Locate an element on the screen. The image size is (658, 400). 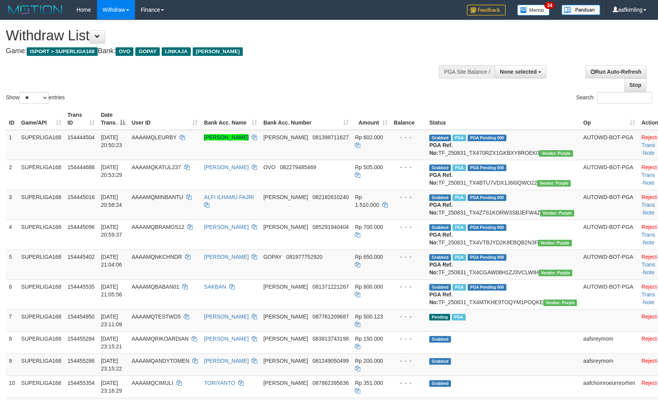
span: 154455284 is located at coordinates (81, 338).